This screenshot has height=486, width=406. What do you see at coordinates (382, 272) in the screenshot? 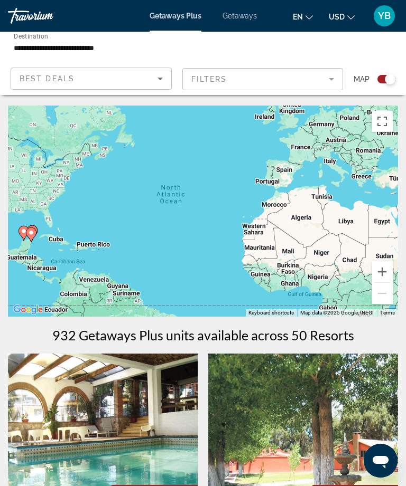
I see `button: Zoom in` at bounding box center [382, 272].